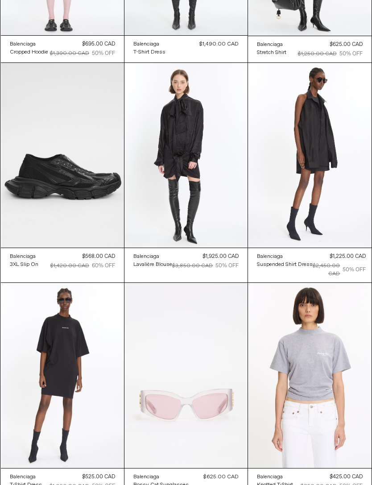 The image size is (372, 485). I want to click on div: $1,925.00 CAD, so click(220, 256).